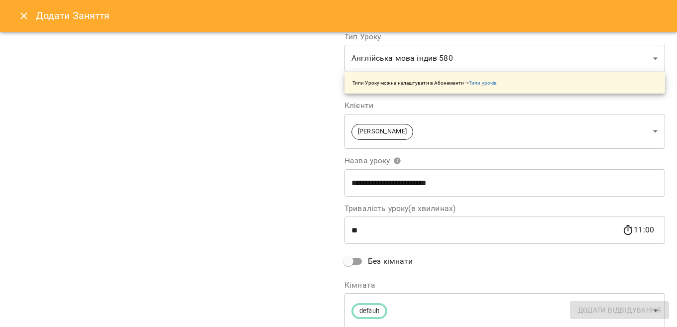 Image resolution: width=677 pixels, height=327 pixels. Describe the element at coordinates (350, 15) in the screenshot. I see `h6: Додати Заняття` at that location.